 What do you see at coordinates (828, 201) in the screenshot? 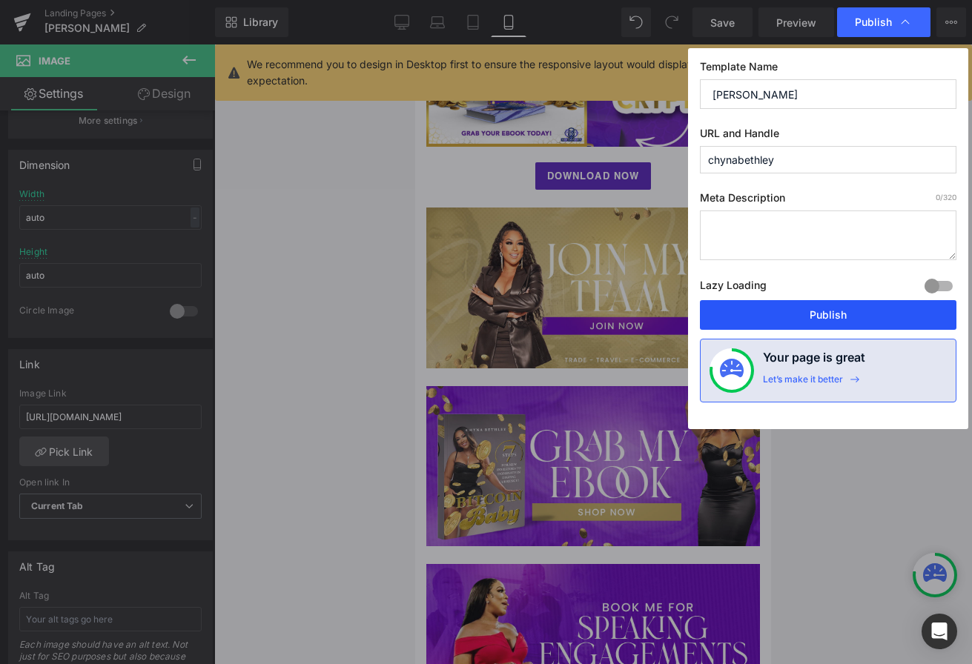
I see `label: Meta Description` at bounding box center [828, 201].